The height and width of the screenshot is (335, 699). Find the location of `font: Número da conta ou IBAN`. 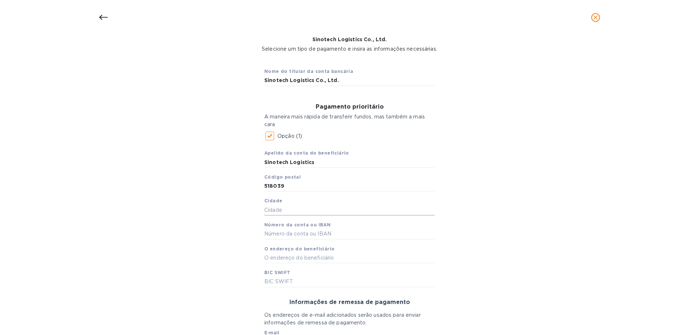

font: Número da conta ou IBAN is located at coordinates (298, 224).